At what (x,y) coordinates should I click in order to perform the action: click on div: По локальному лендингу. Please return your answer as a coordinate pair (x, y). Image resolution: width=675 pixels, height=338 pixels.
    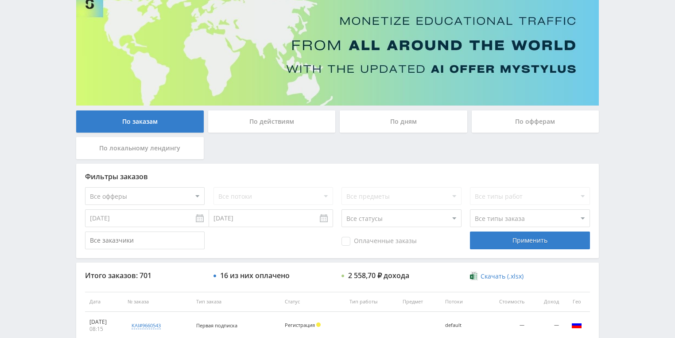
    Looking at the image, I should click on (140, 148).